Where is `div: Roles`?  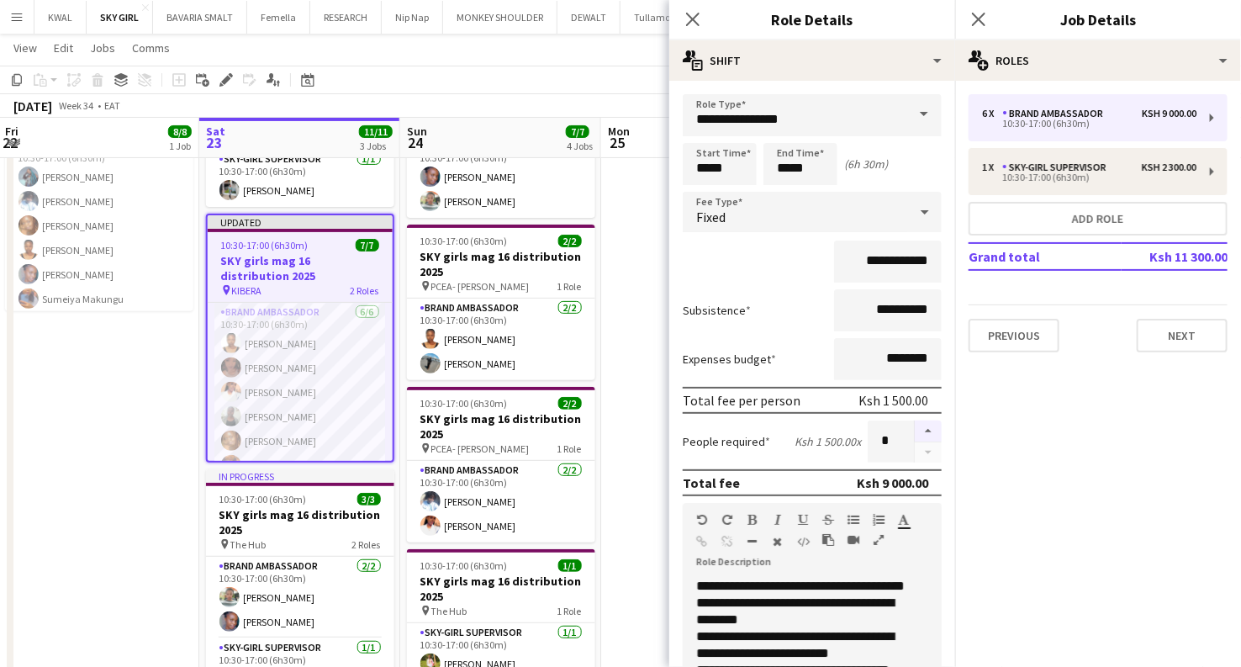
div: Roles is located at coordinates (1098, 61).